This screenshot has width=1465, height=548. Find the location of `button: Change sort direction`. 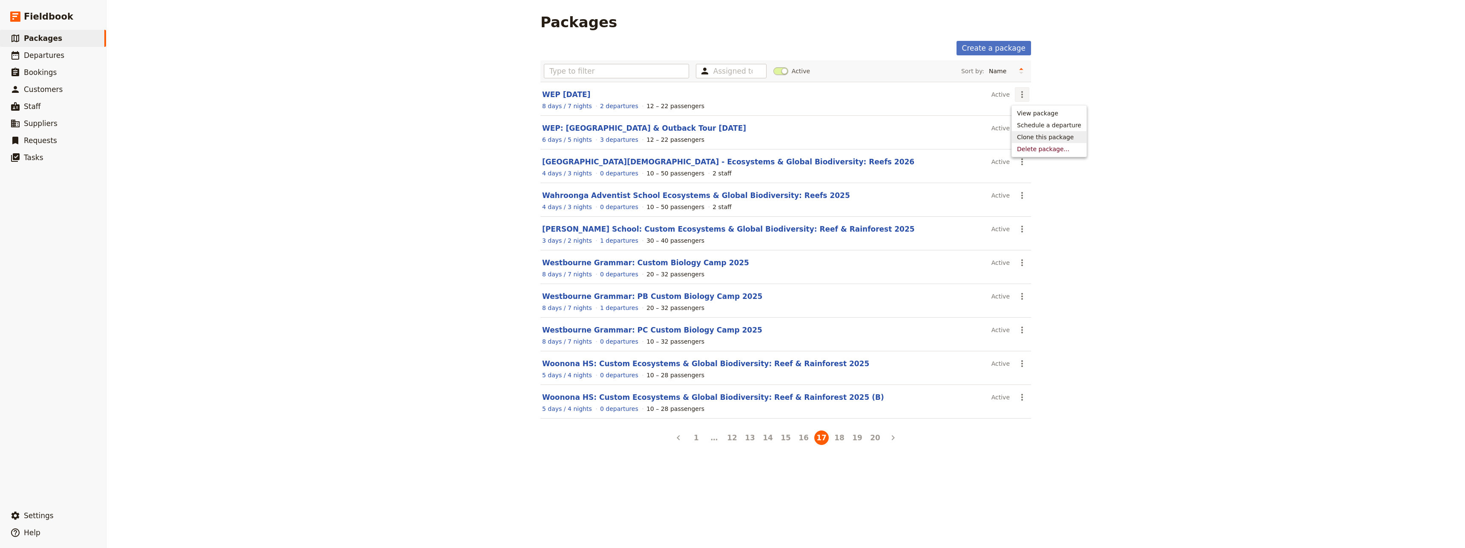

button: Change sort direction is located at coordinates (1021, 71).